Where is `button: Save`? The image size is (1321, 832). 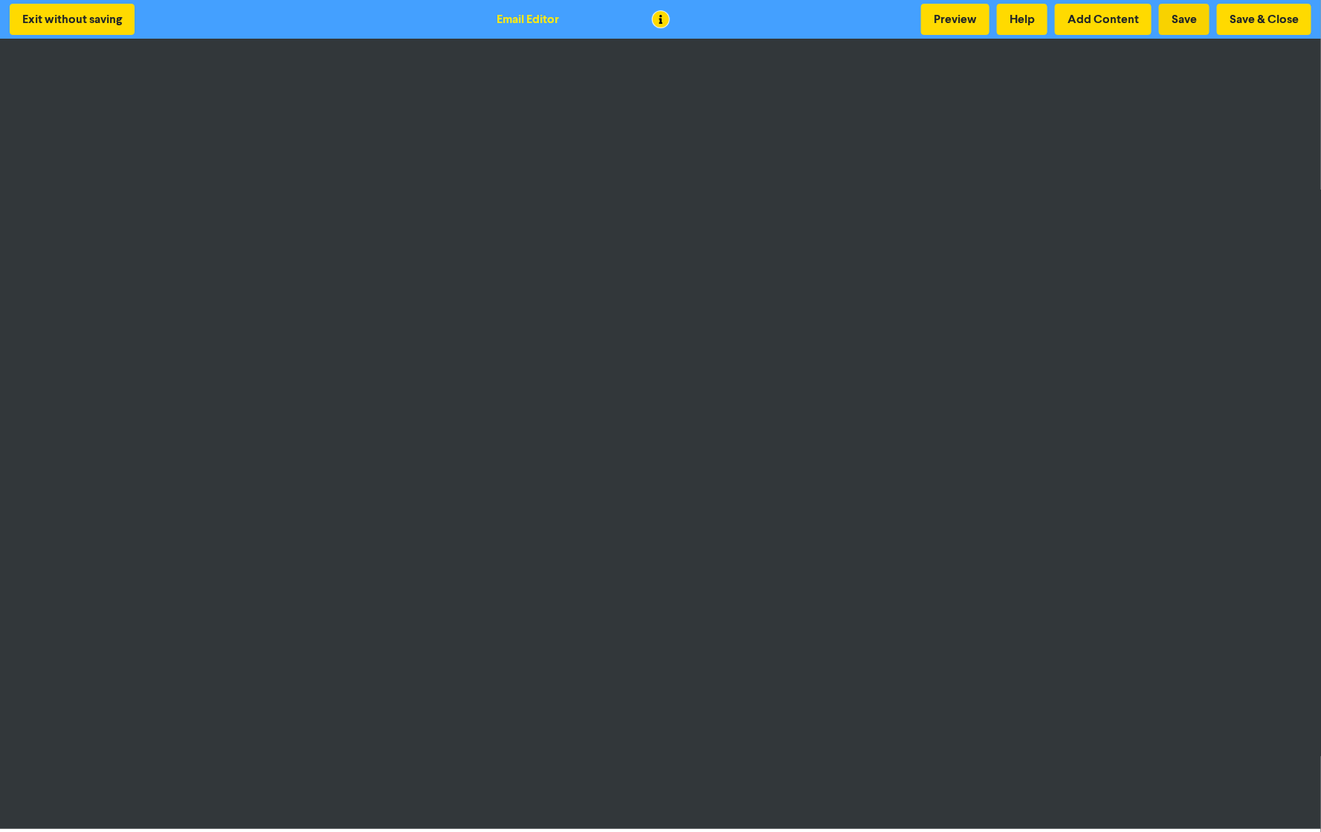 button: Save is located at coordinates (1184, 19).